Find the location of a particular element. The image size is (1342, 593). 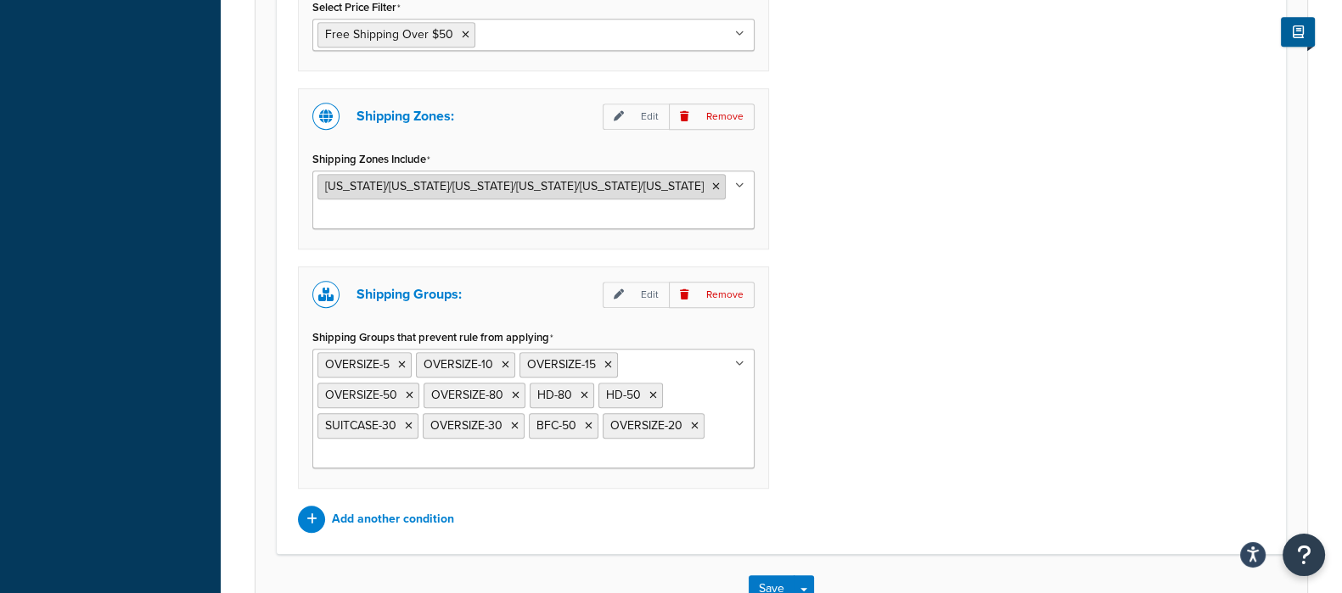

span: OVERSIZE-5 is located at coordinates (357, 364).